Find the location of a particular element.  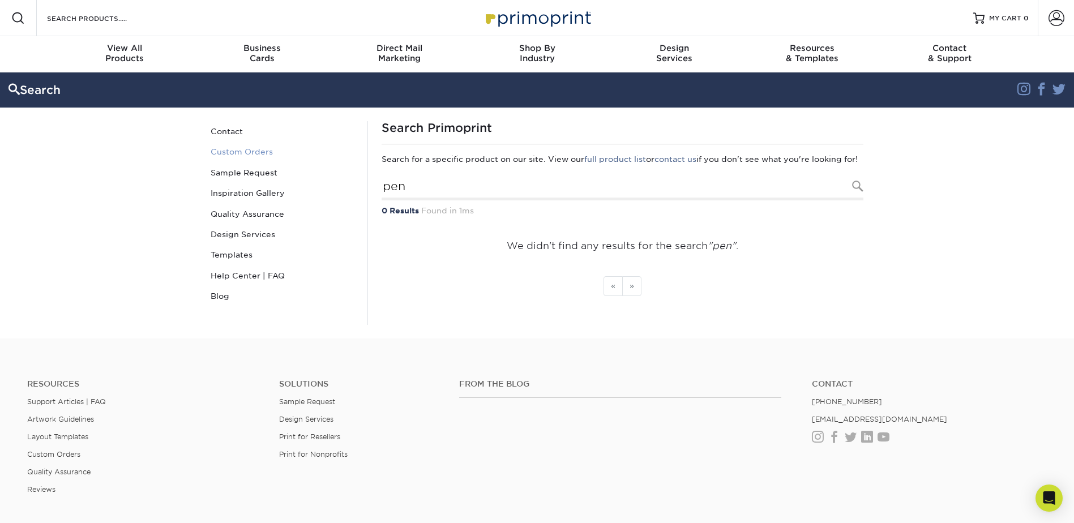

a: Shop ByIndustry is located at coordinates (537, 54).